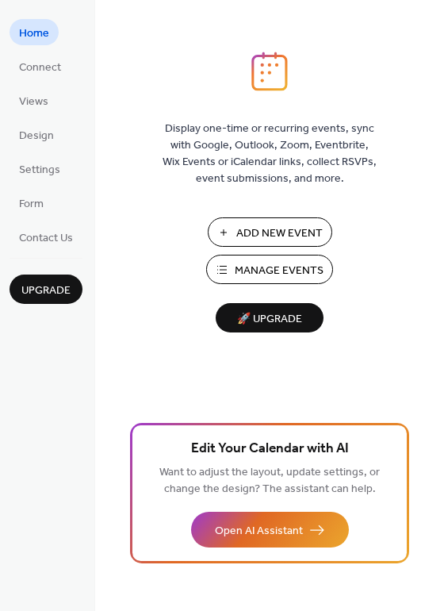  Describe the element at coordinates (33, 102) in the screenshot. I see `span: Views` at that location.